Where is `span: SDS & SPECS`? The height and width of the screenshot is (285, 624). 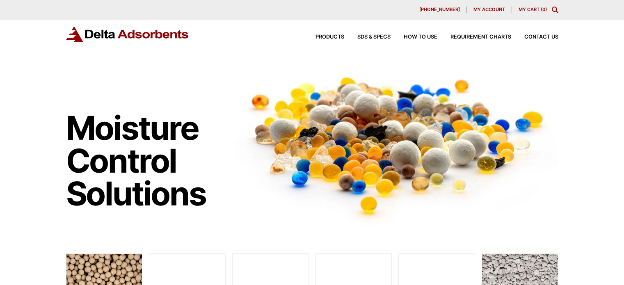 span: SDS & SPECS is located at coordinates (374, 37).